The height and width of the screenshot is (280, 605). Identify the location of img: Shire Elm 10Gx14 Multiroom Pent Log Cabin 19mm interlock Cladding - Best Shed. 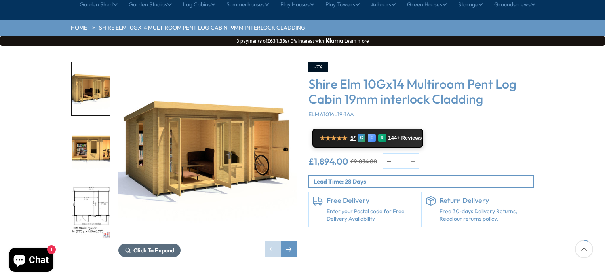
(207, 151).